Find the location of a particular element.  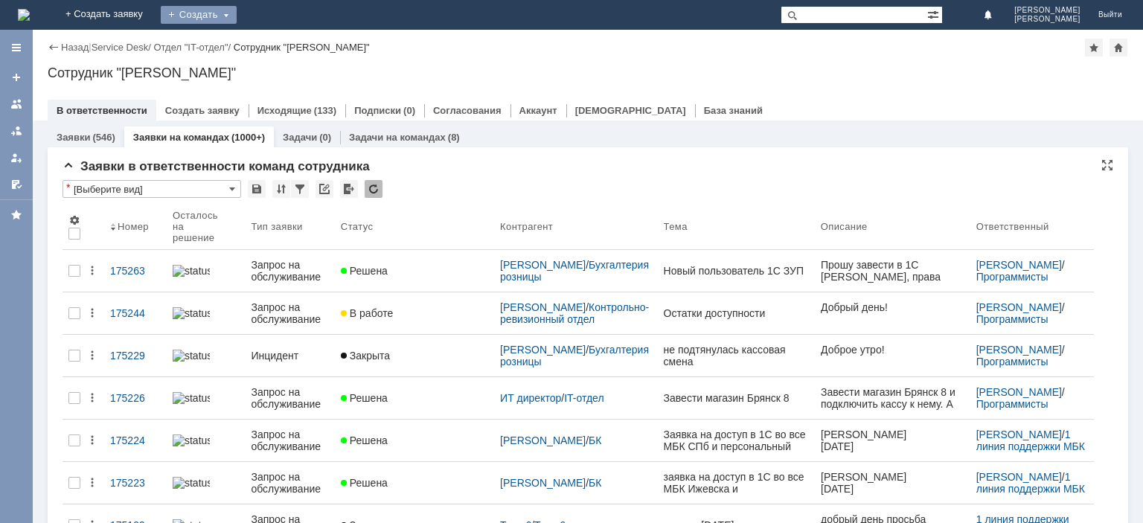

a: Завести магазин Брянск 8 is located at coordinates (736, 398).